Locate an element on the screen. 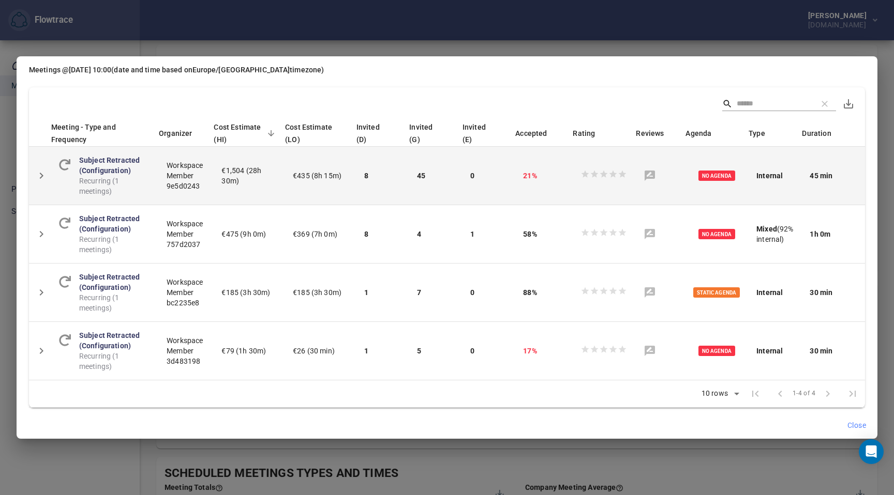 The height and width of the screenshot is (495, 894). div: Invited (E) is located at coordinates (488, 133).